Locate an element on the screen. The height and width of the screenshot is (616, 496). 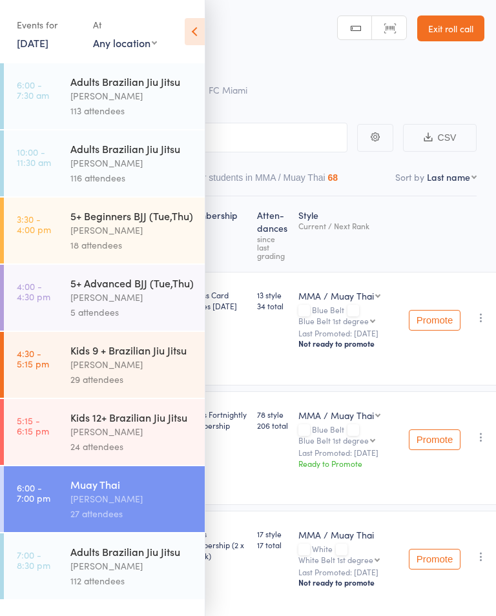
a: Exit roll call is located at coordinates (450, 28).